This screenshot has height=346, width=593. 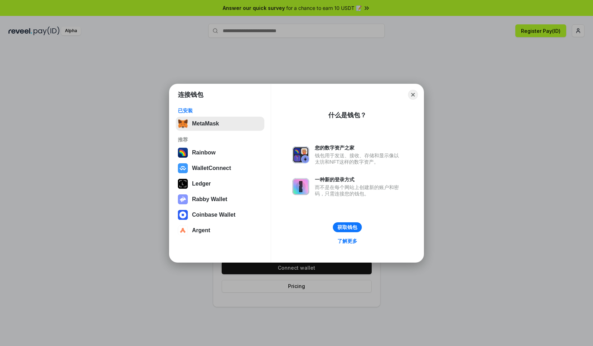 What do you see at coordinates (201, 230) in the screenshot?
I see `div: Argent` at bounding box center [201, 230].